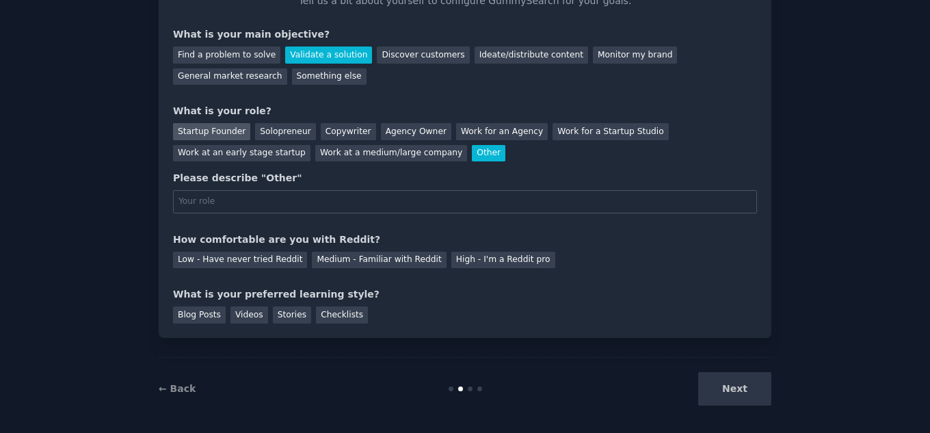 The width and height of the screenshot is (930, 433). Describe the element at coordinates (285, 131) in the screenshot. I see `div: Solopreneur` at that location.